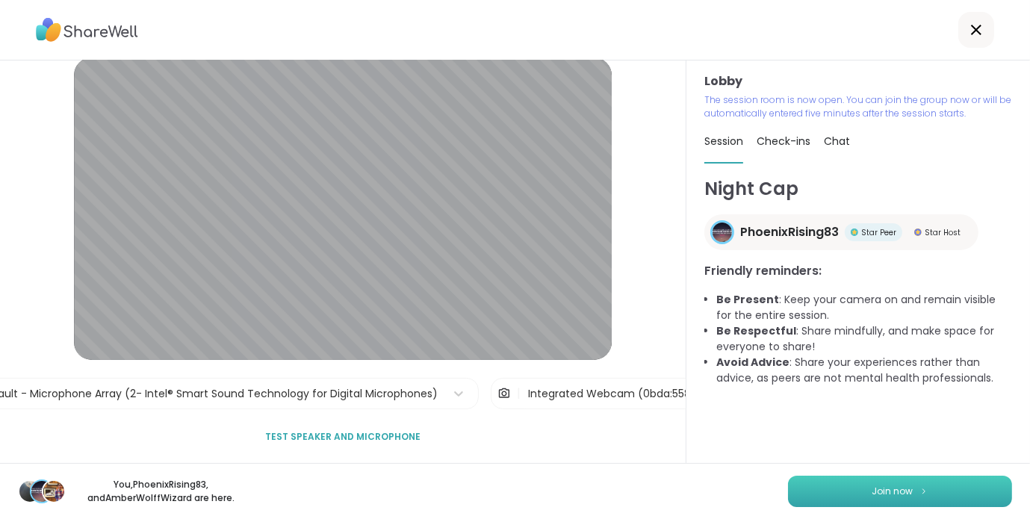 This screenshot has height=519, width=1030. Describe the element at coordinates (892, 491) in the screenshot. I see `span: Join now` at that location.